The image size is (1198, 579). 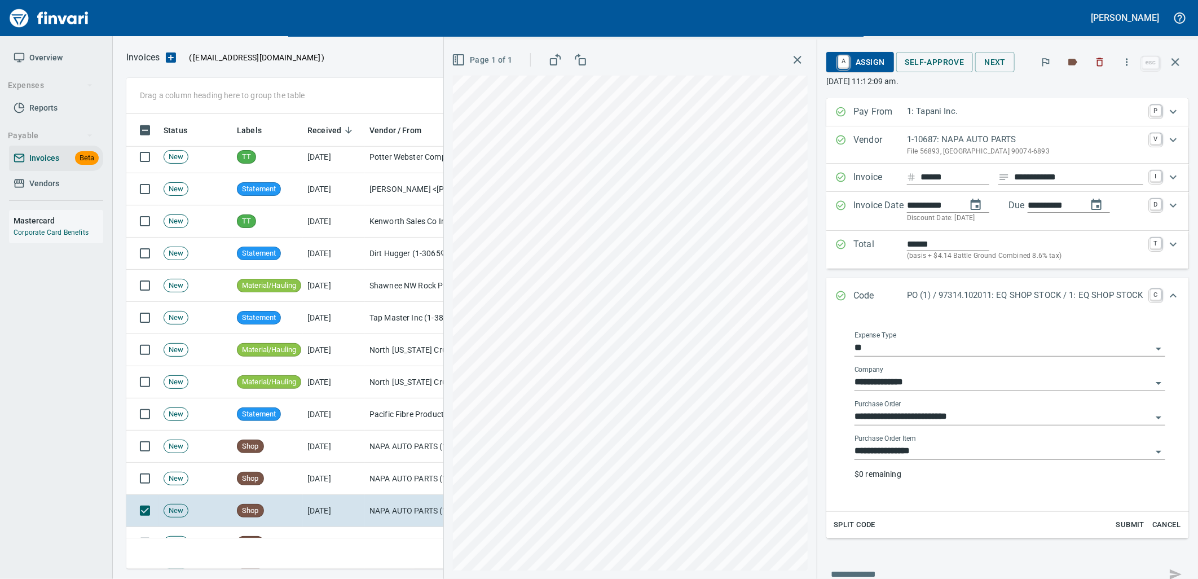 I want to click on button: change date, so click(x=976, y=205).